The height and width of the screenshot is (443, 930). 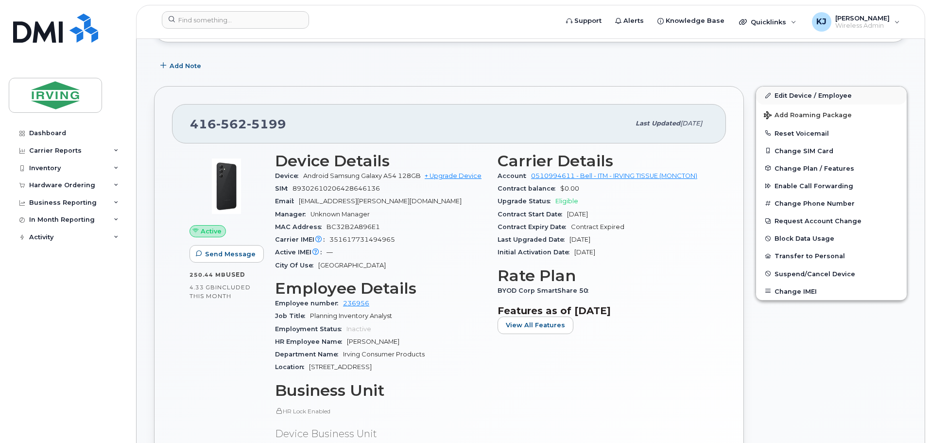 What do you see at coordinates (768, 22) in the screenshot?
I see `span: Quicklinks` at bounding box center [768, 22].